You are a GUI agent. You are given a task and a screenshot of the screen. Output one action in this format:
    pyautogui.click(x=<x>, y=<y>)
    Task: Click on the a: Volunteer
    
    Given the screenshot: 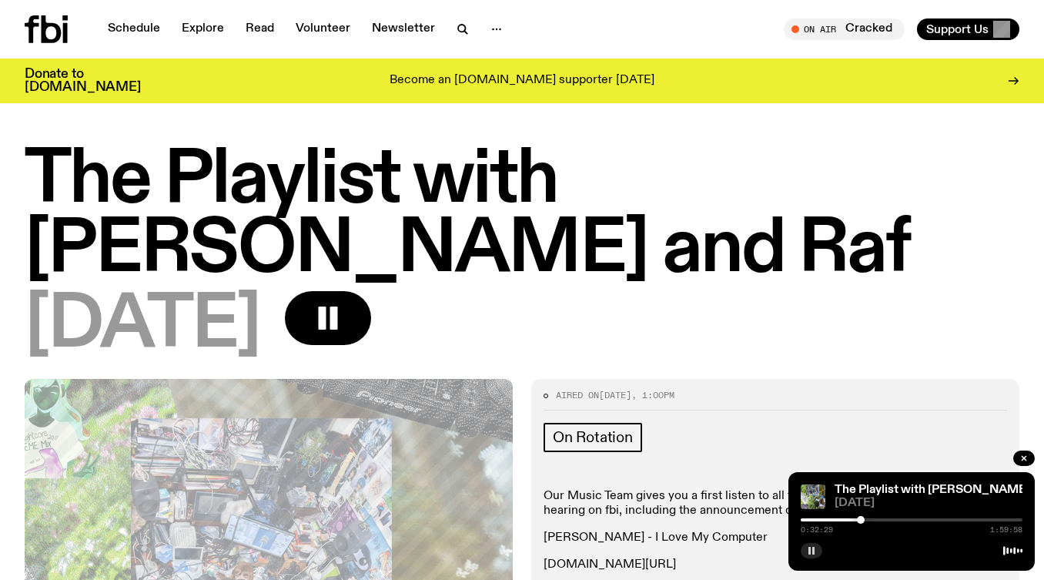 What is the action you would take?
    pyautogui.click(x=323, y=29)
    